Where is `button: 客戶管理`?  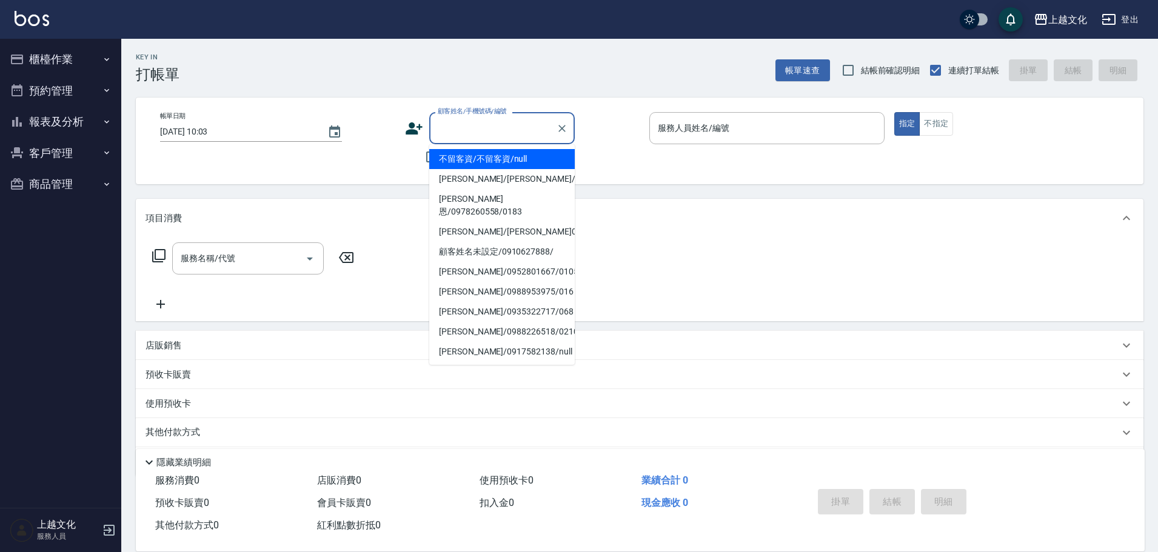
button: 客戶管理 is located at coordinates (61, 153).